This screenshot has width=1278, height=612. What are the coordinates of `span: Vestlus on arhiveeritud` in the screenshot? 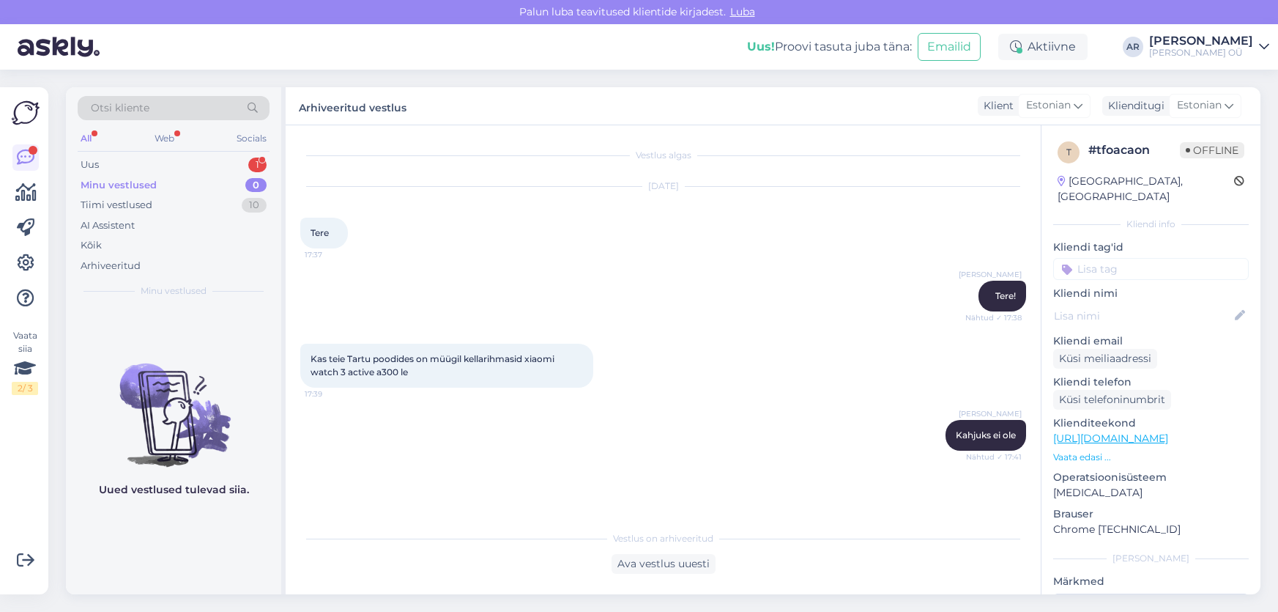 It's located at (663, 538).